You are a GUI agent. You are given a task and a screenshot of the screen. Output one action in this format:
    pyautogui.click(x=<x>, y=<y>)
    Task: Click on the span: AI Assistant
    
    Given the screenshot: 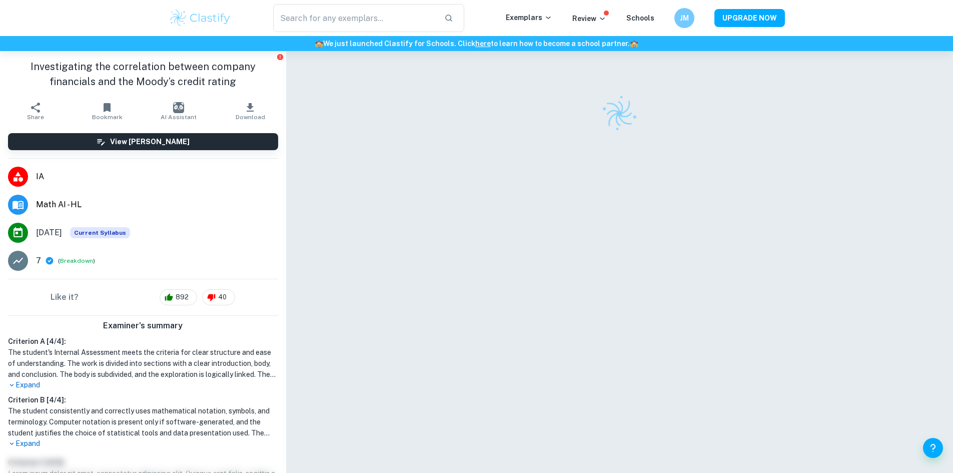 What is the action you would take?
    pyautogui.click(x=179, y=117)
    